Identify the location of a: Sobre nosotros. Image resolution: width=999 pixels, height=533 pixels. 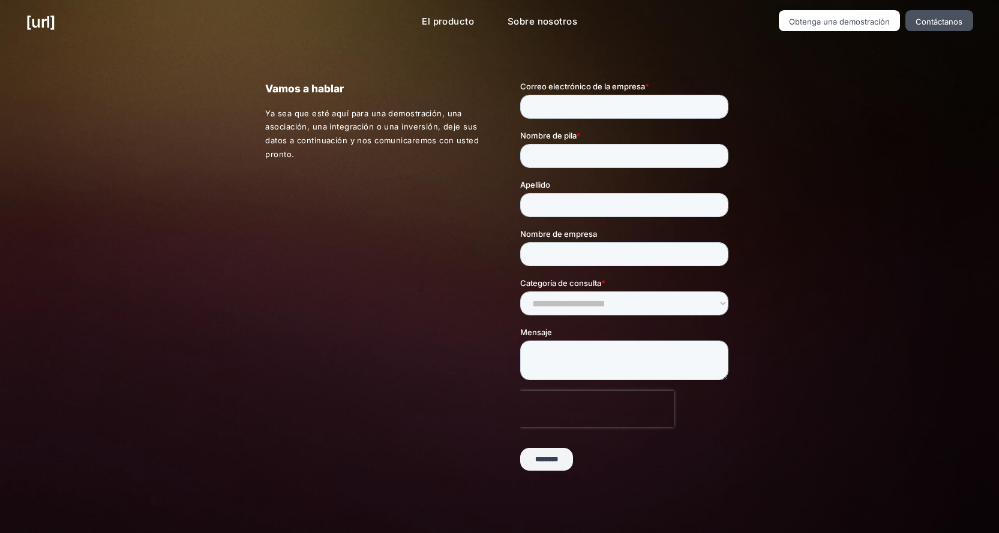
(542, 22).